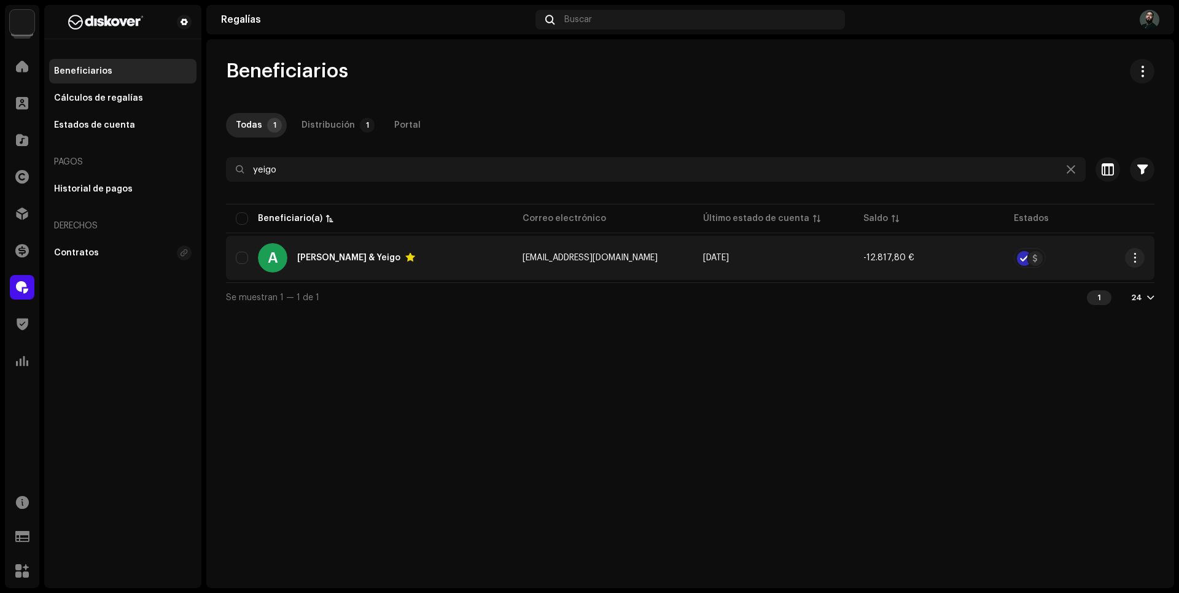 Image resolution: width=1179 pixels, height=593 pixels. Describe the element at coordinates (273, 298) in the screenshot. I see `span: Se muestran 1 — 1 de 1` at that location.